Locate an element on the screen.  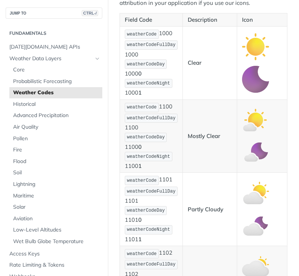
button: Hide subpages for Weather Data Layers is located at coordinates (97, 59).